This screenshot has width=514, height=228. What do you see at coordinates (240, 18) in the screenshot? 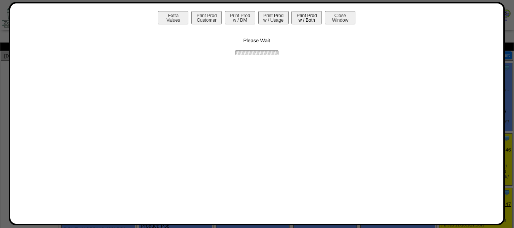
I see `button: Print Prodw / DM` at bounding box center [240, 18].